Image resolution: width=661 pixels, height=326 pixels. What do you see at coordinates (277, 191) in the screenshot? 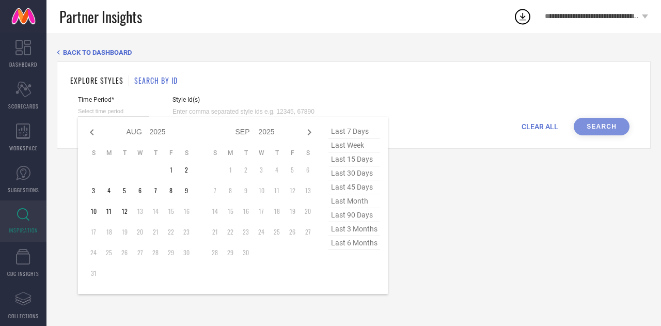
I see `td: Thu Sep 11 2025` at bounding box center [277, 191].